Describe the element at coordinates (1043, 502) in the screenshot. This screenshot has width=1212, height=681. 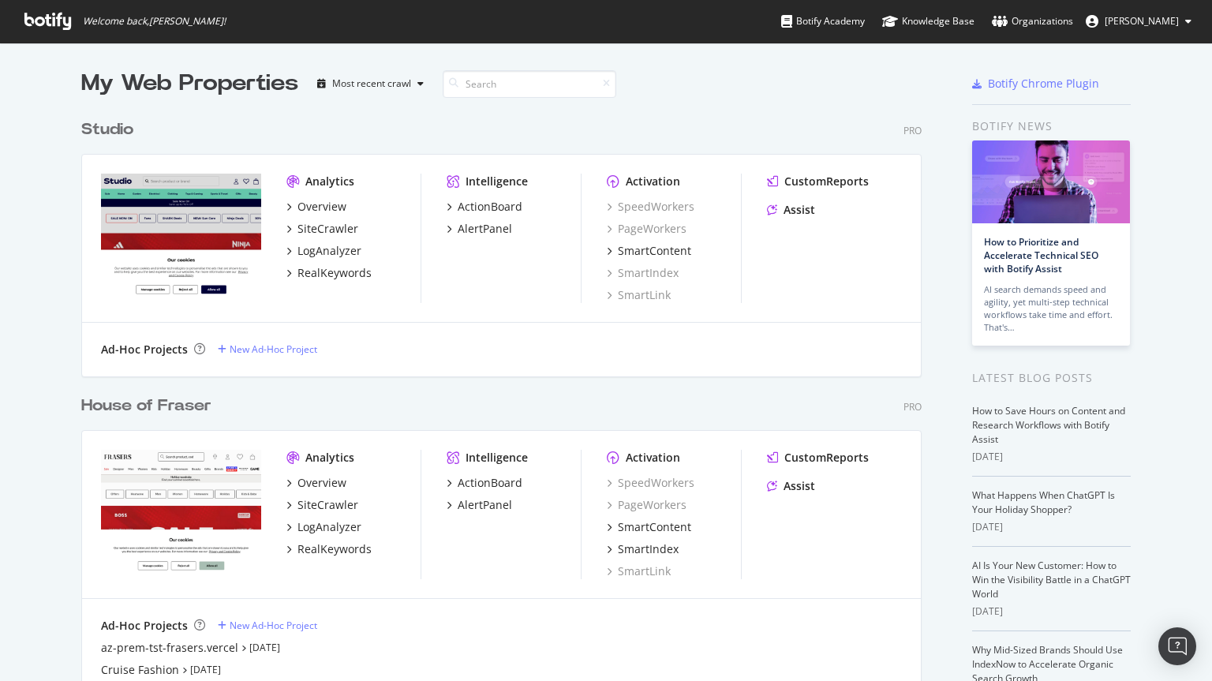
I see `a: What Happens When ChatGPT Is Your Holiday Shopper?` at that location.